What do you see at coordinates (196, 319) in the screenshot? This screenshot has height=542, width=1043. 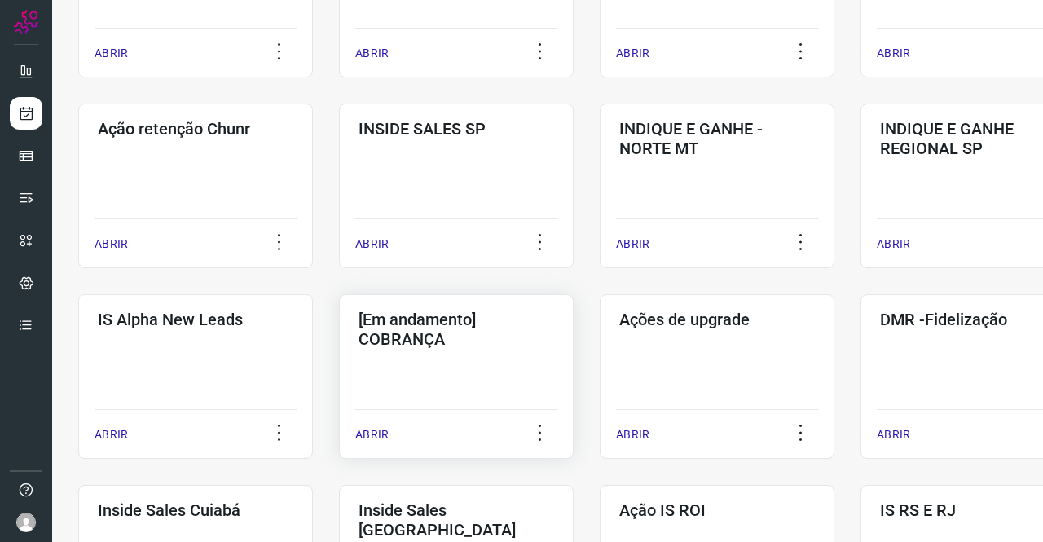 I see `h3: IS Alpha New Leads` at bounding box center [196, 319].